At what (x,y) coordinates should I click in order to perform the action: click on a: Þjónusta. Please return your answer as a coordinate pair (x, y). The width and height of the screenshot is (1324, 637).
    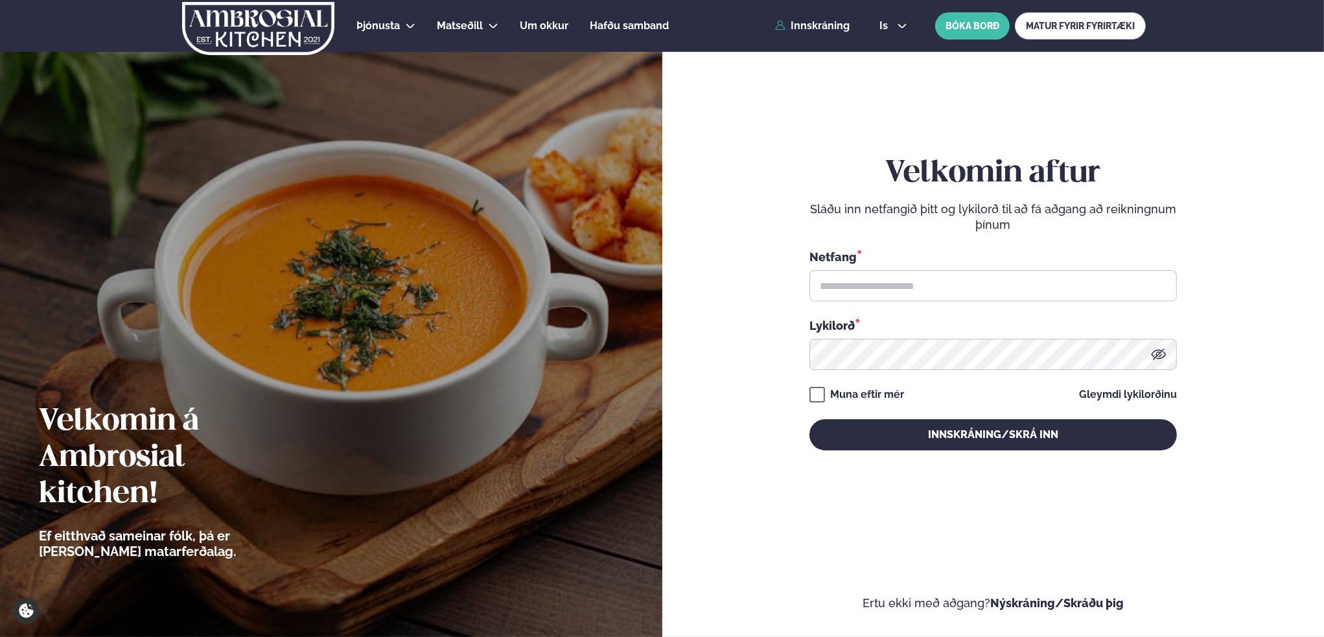
    Looking at the image, I should click on (378, 26).